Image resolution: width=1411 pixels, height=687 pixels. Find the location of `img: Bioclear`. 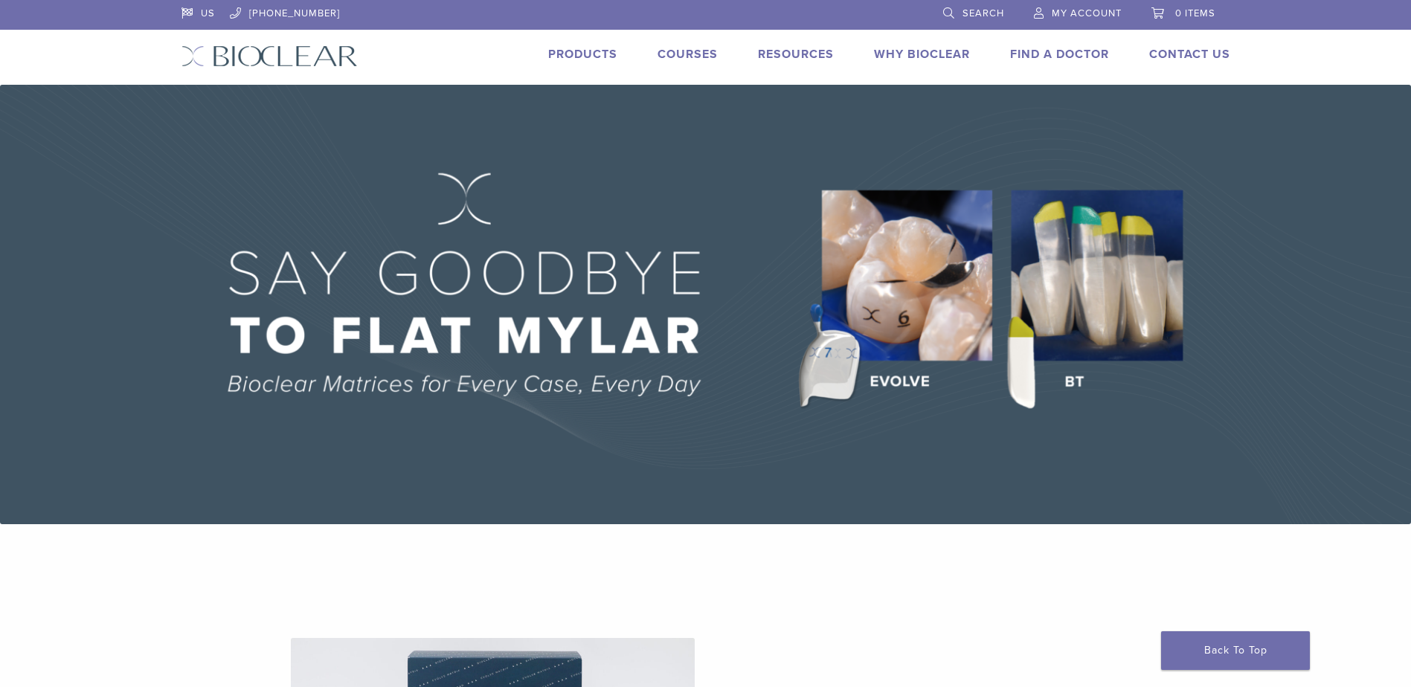

img: Bioclear is located at coordinates (269, 56).